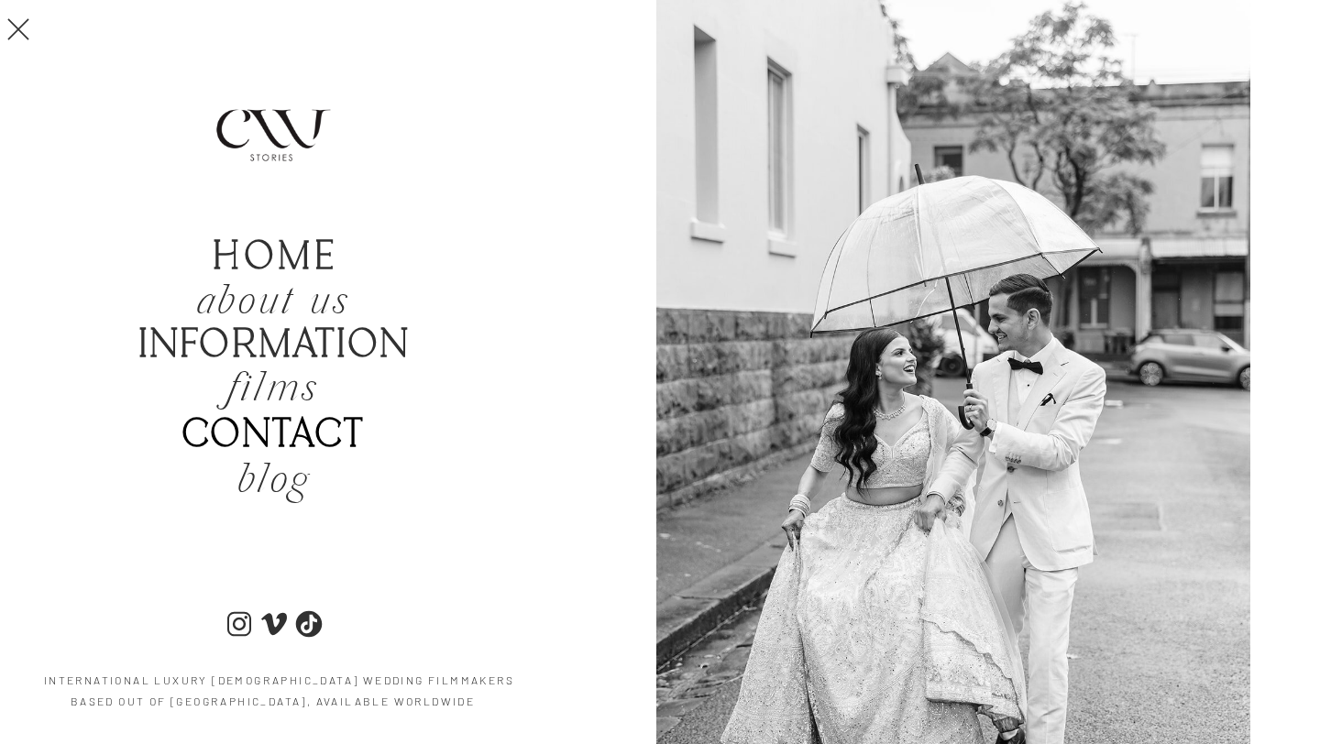 The image size is (1320, 744). Describe the element at coordinates (273, 302) in the screenshot. I see `i: about us` at that location.